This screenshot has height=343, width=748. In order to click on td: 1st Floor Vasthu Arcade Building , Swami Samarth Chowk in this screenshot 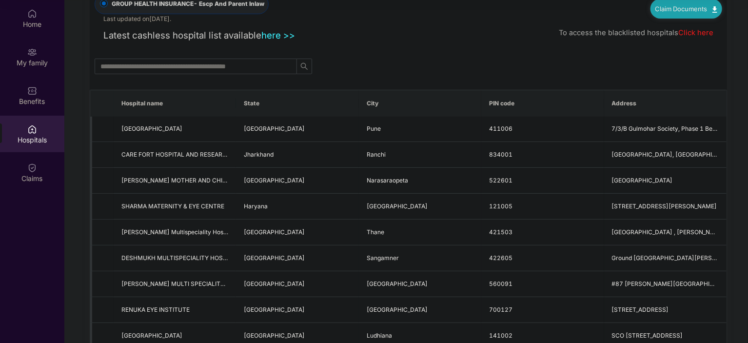, I will do `click(665, 232)`.